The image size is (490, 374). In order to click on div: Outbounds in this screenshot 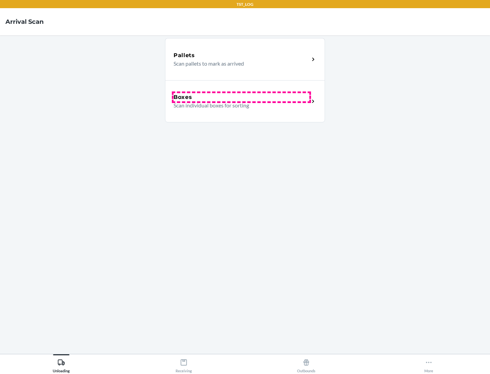, I will do `click(306, 365)`.